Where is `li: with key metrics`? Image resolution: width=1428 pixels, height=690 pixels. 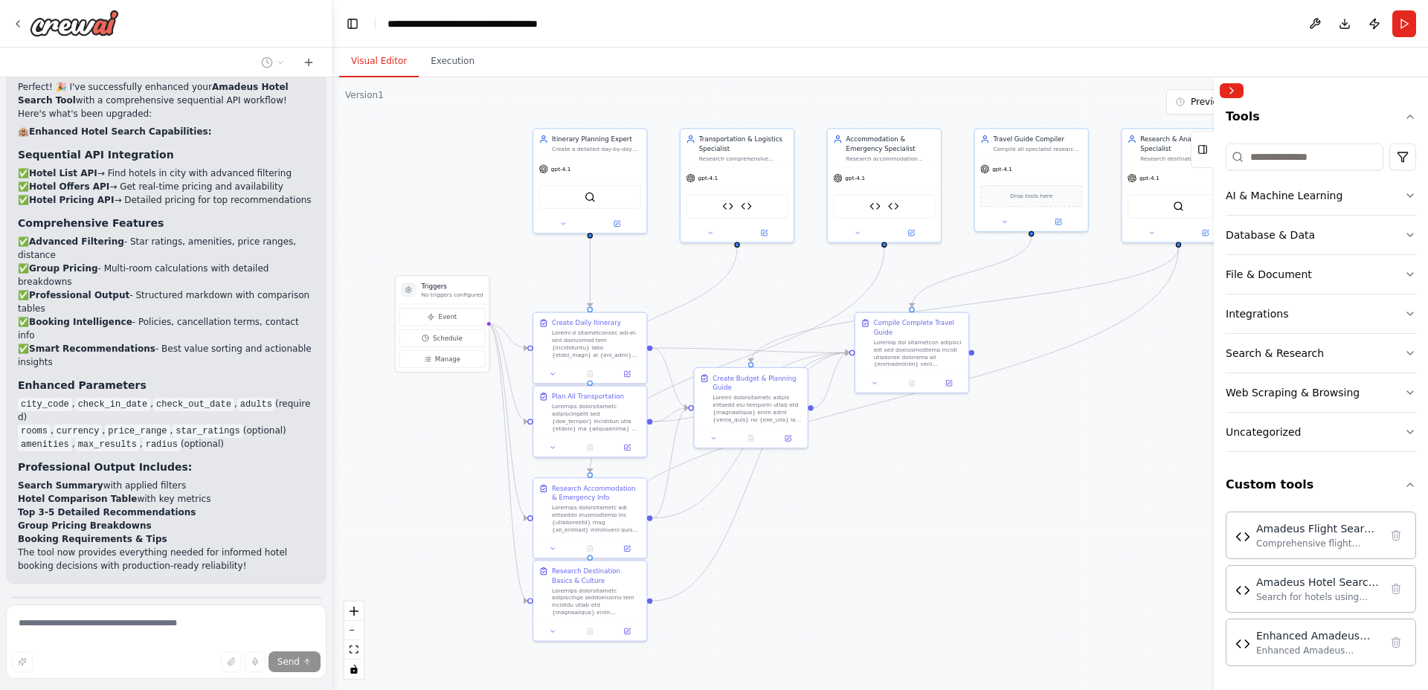
li: with key metrics is located at coordinates (166, 499).